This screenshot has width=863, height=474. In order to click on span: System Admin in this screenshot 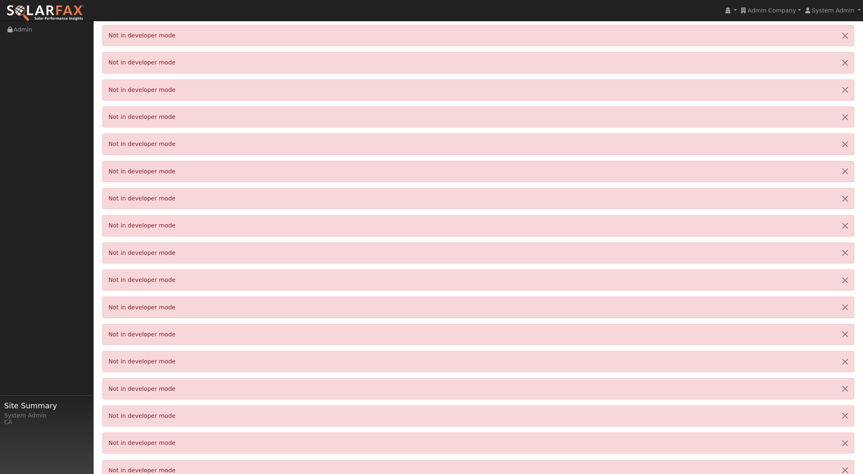, I will do `click(833, 10)`.